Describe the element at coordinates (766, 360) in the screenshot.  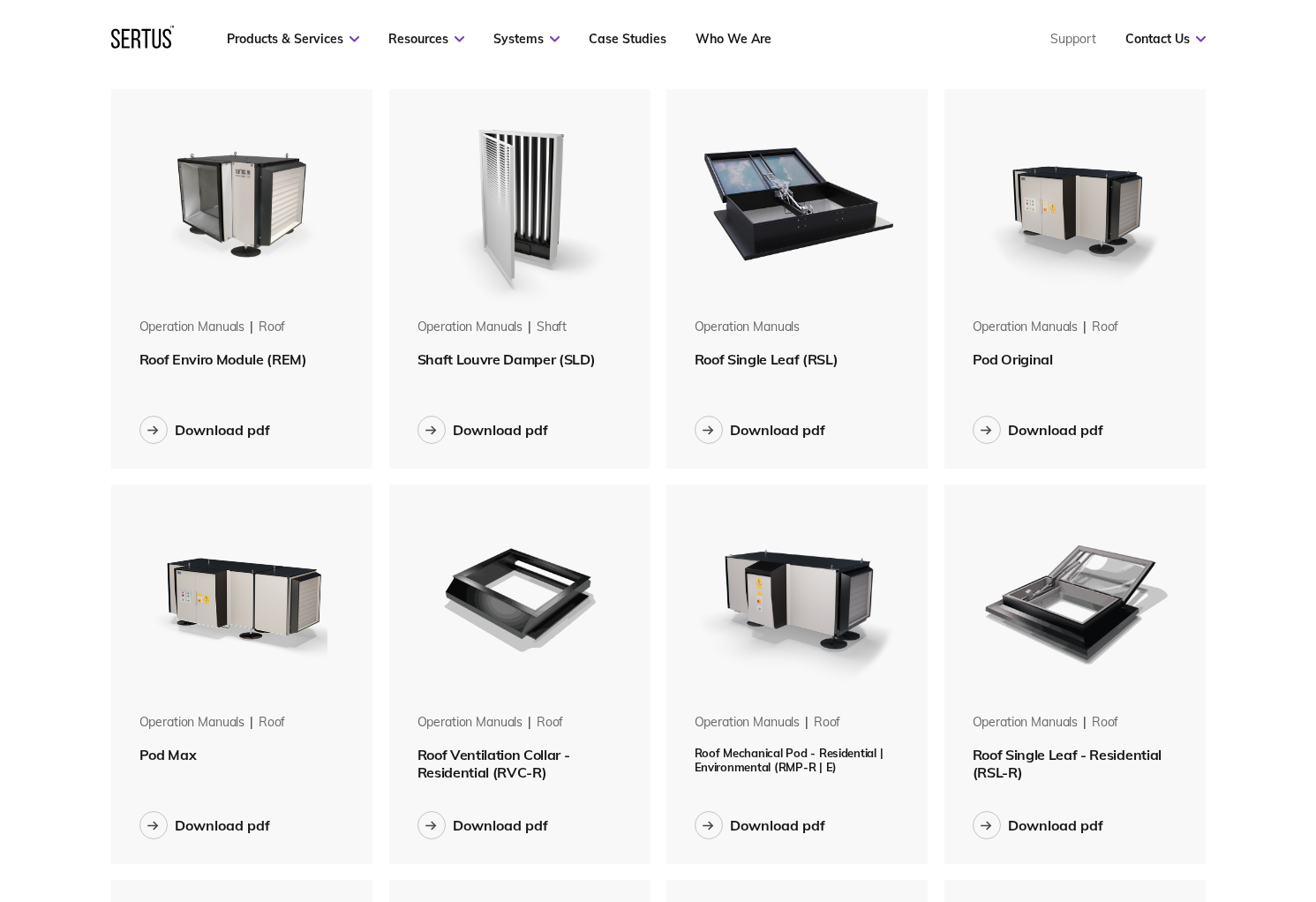
I see `span: Roof Single Leaf (RSL)` at that location.